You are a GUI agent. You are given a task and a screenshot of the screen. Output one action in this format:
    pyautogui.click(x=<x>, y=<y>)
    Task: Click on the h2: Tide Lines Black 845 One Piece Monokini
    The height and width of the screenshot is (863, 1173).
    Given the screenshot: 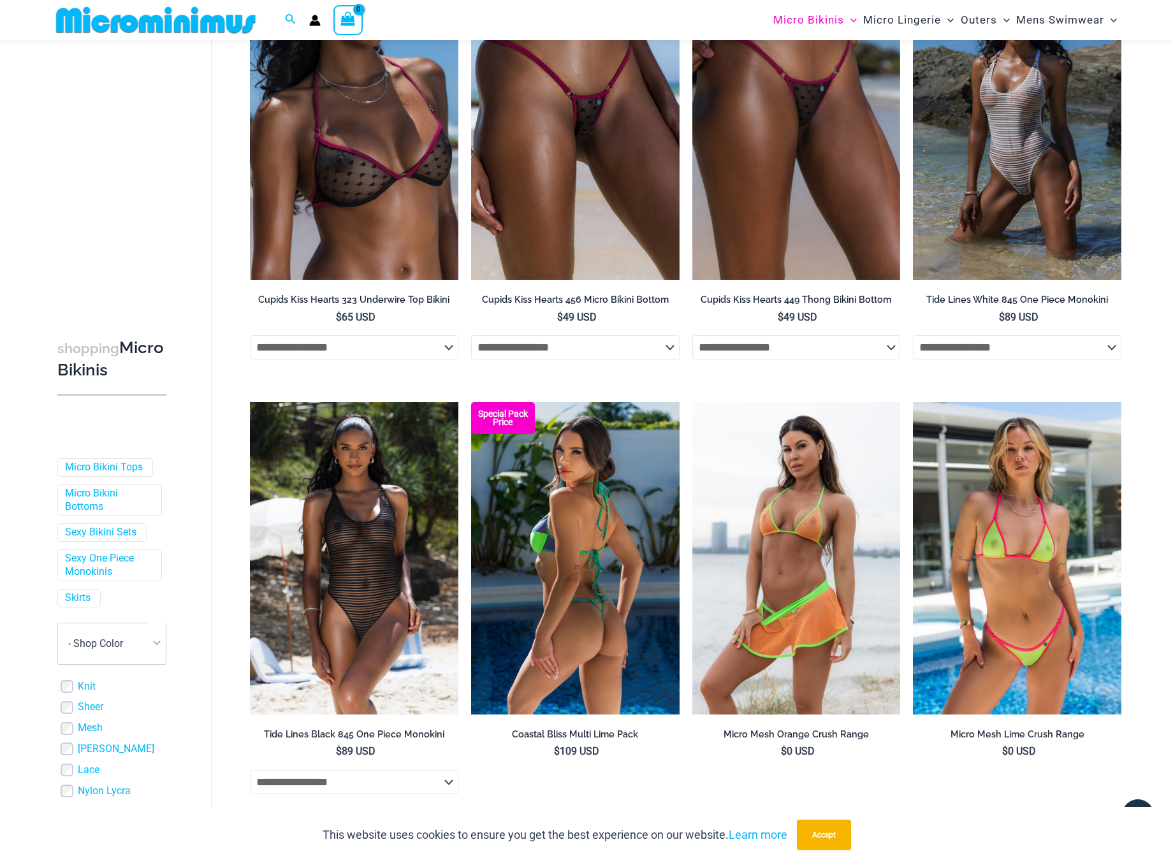 What is the action you would take?
    pyautogui.click(x=354, y=735)
    